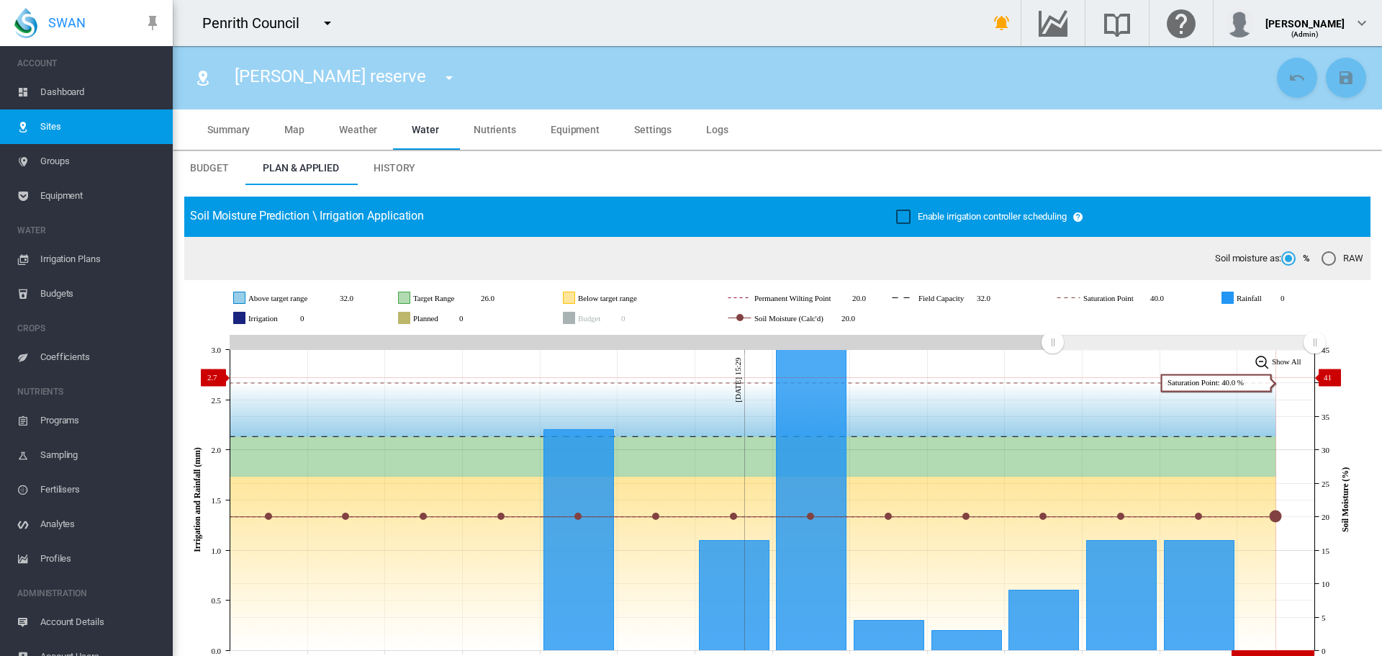 This screenshot has width=1382, height=656. Describe the element at coordinates (1002, 23) in the screenshot. I see `md-icon: icon-bell-ring` at that location.